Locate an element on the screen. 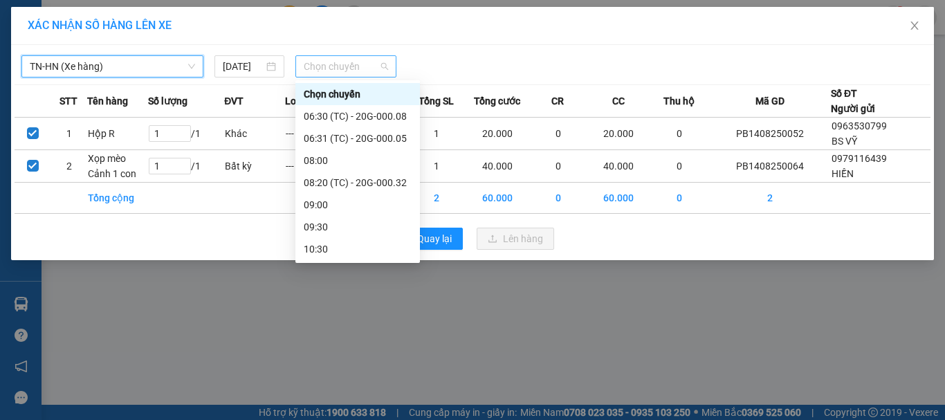 The image size is (945, 420). span: CC is located at coordinates (619, 101).